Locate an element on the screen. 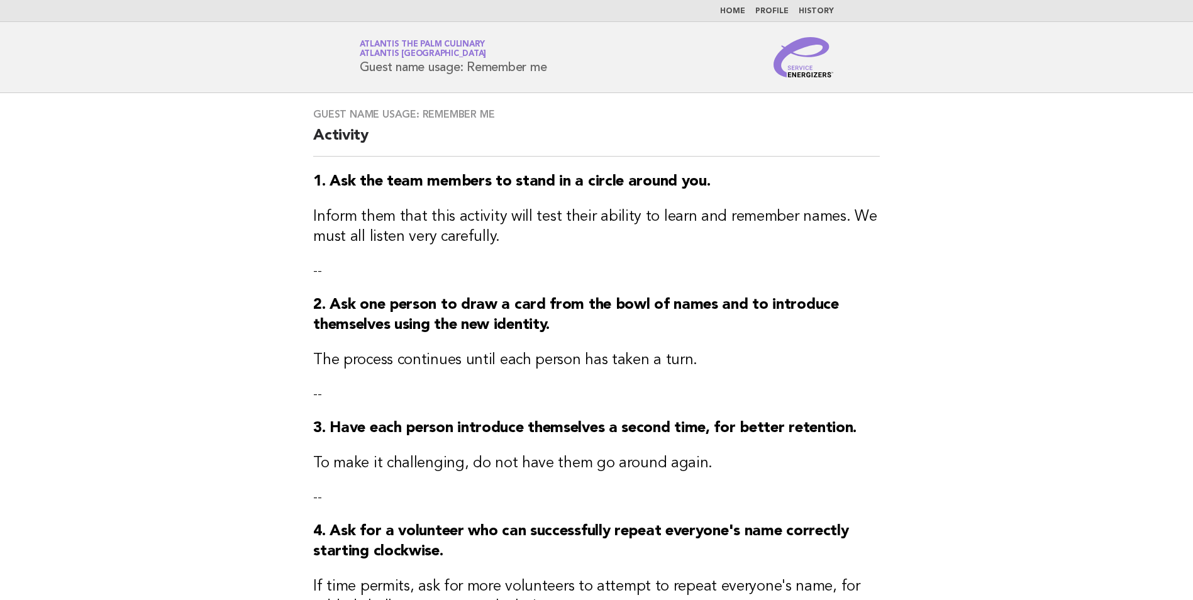 The width and height of the screenshot is (1193, 600). h3: The process continues until each person has taken a turn. is located at coordinates (596, 360).